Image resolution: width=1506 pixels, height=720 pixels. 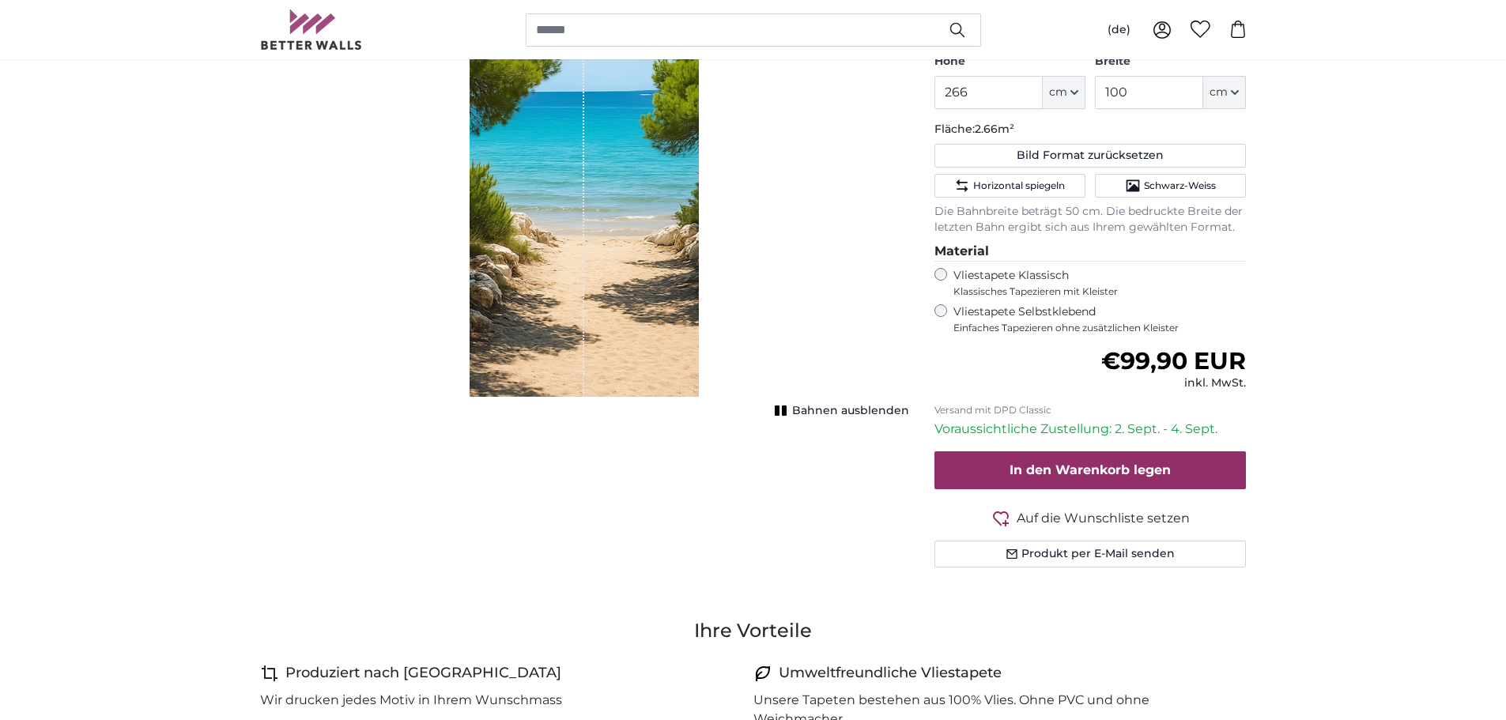 What do you see at coordinates (1103, 519) in the screenshot?
I see `span: Auf die Wunschliste setzen` at bounding box center [1103, 519].